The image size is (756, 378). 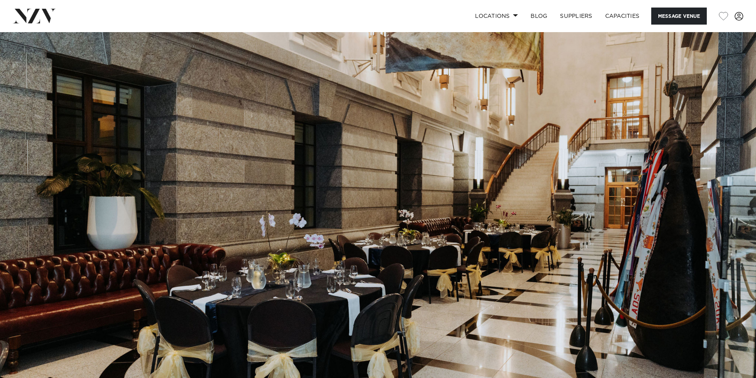 I want to click on a: BLOG, so click(x=539, y=16).